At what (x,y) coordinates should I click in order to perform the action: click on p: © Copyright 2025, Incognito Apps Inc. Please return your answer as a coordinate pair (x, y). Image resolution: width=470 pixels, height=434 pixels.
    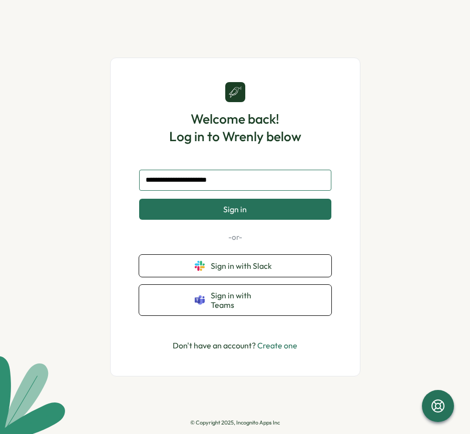
    Looking at the image, I should click on (235, 422).